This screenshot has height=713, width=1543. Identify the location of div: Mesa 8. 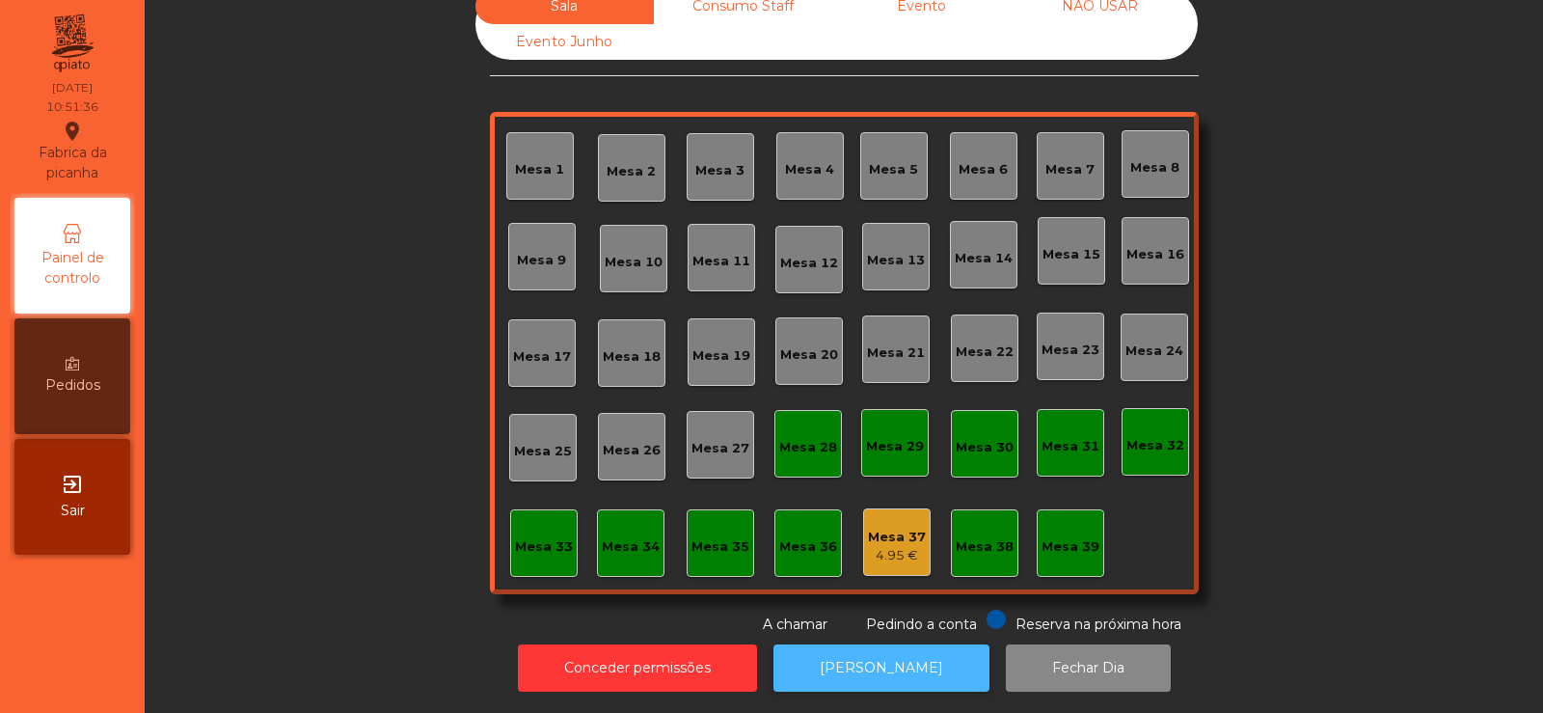
(1154, 168).